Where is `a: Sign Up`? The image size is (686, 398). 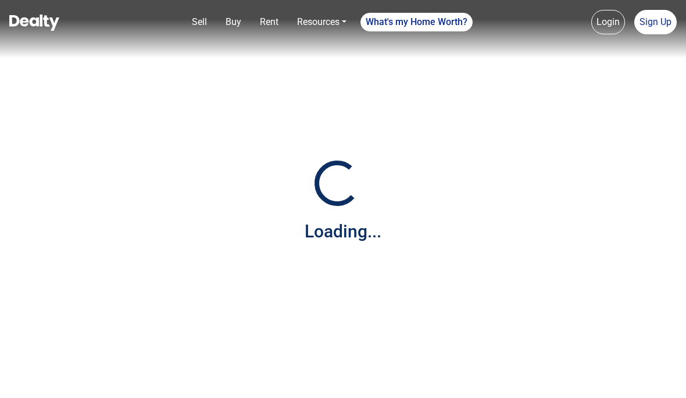
a: Sign Up is located at coordinates (655, 22).